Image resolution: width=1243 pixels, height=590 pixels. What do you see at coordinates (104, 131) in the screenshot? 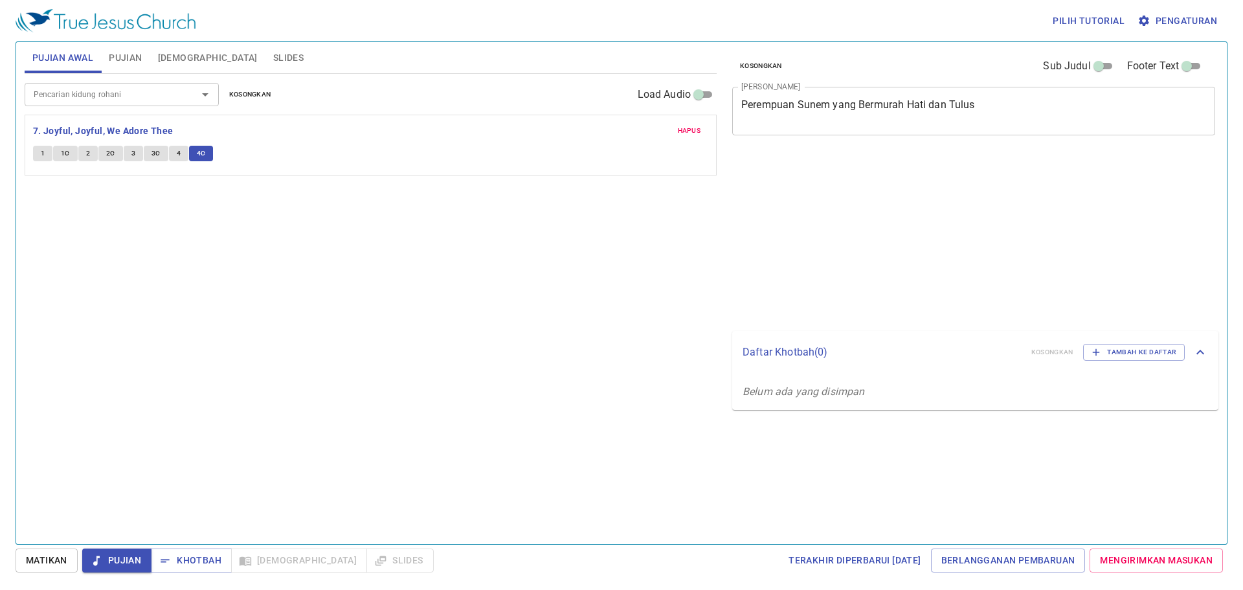
I see `button: 7. Joyful, Joyful, We Adore Thee` at bounding box center [104, 131].